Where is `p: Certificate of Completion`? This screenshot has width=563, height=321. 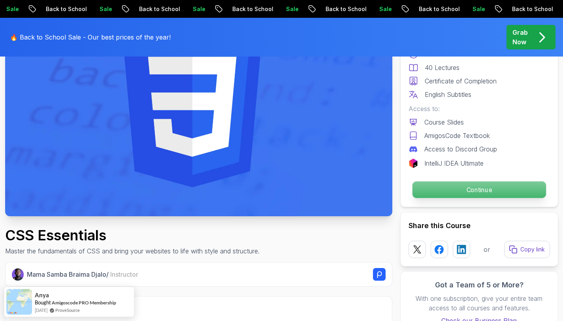
p: Certificate of Completion is located at coordinates (461, 81).